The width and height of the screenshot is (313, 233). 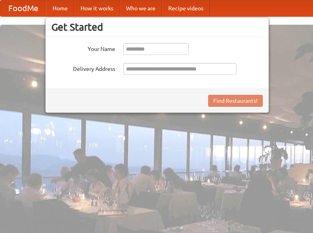 I want to click on a: Recipe videos, so click(x=186, y=8).